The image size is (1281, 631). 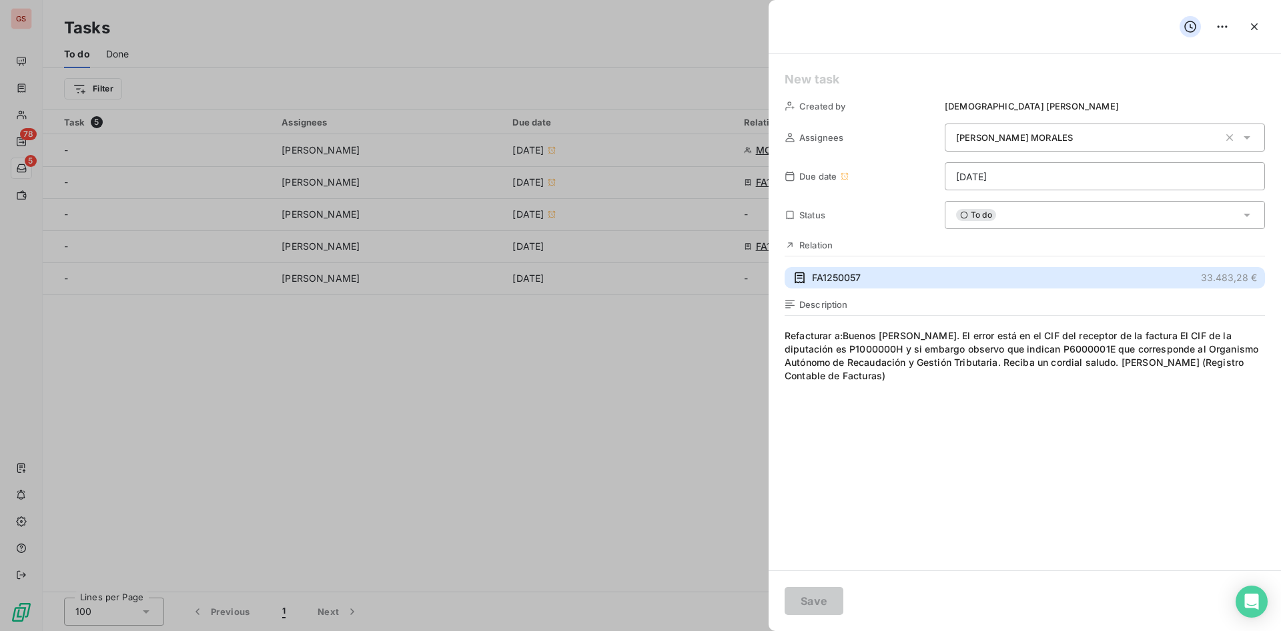 What do you see at coordinates (823, 106) in the screenshot?
I see `span: Created by` at bounding box center [823, 106].